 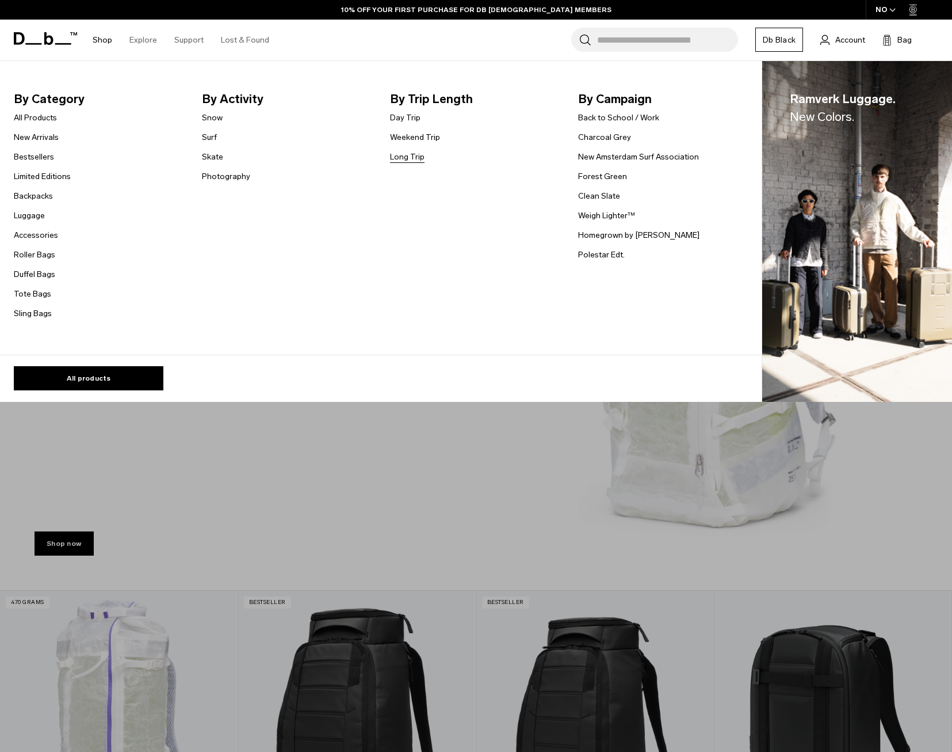 I want to click on a: Db Black, so click(x=779, y=40).